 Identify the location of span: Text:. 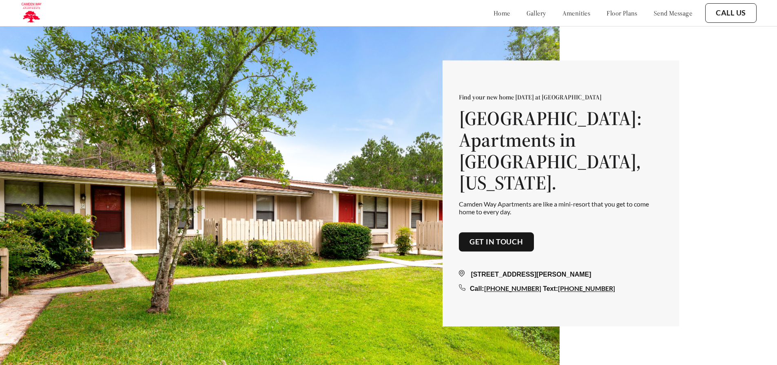
(550, 289).